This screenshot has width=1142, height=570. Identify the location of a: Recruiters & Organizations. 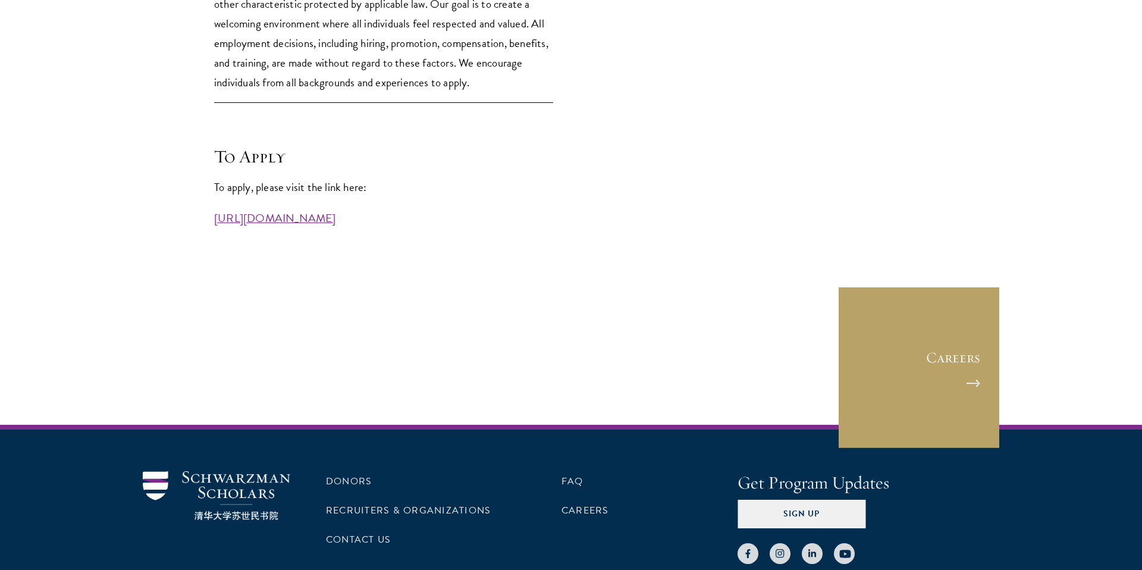
(408, 510).